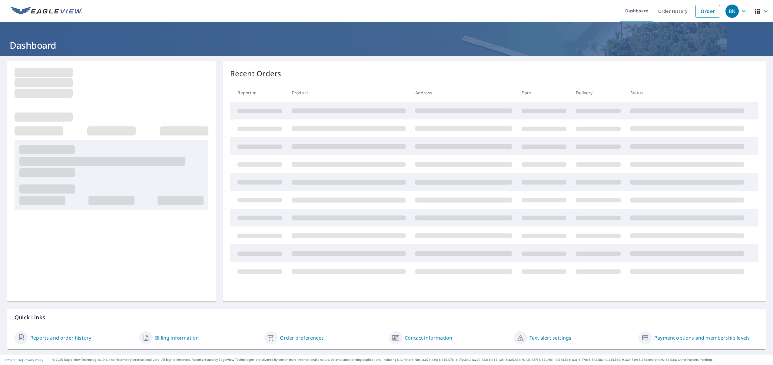 The width and height of the screenshot is (773, 365). I want to click on p: Quick Links, so click(386, 318).